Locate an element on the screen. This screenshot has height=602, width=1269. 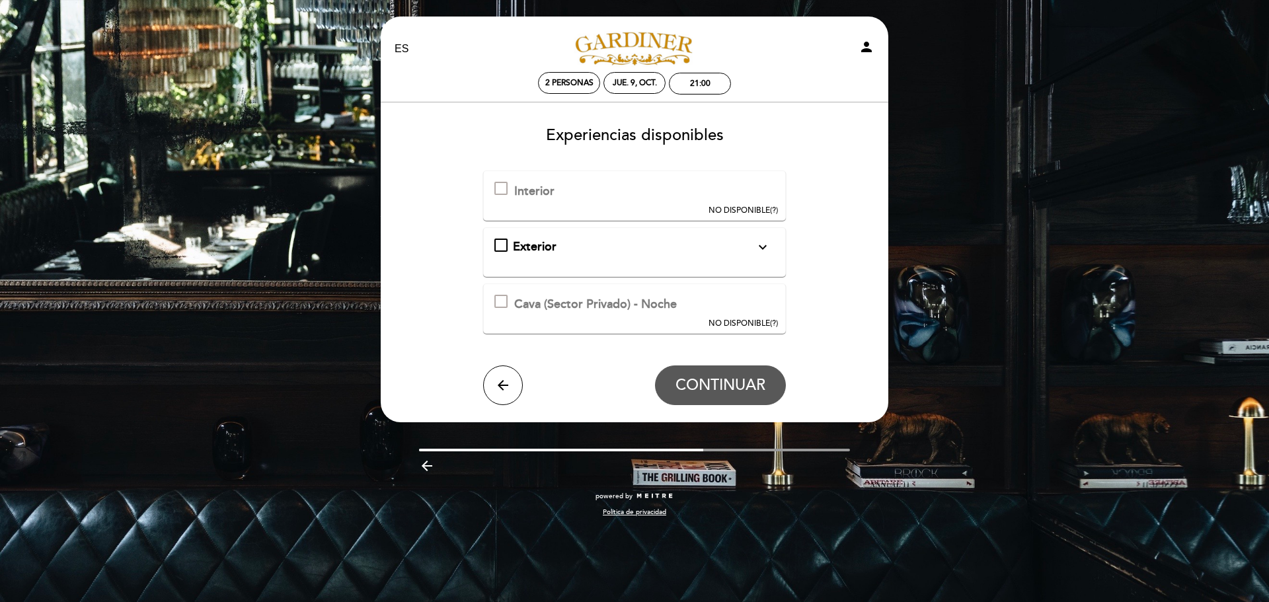
span: CONTINUAR is located at coordinates (721, 385).